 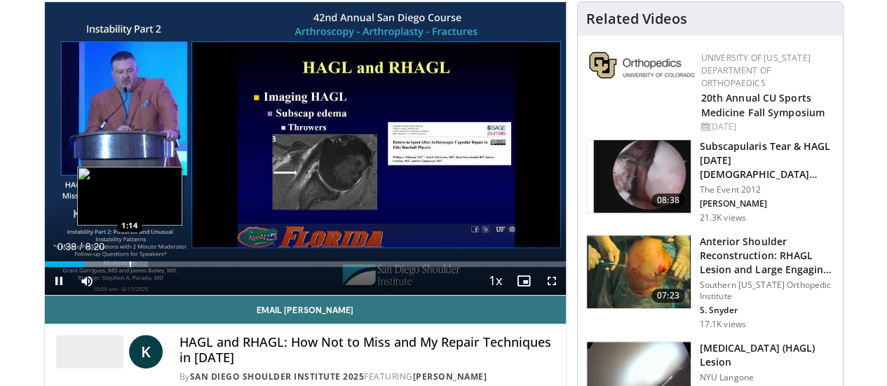 What do you see at coordinates (767, 378) in the screenshot?
I see `p: NYU Langone` at bounding box center [767, 378].